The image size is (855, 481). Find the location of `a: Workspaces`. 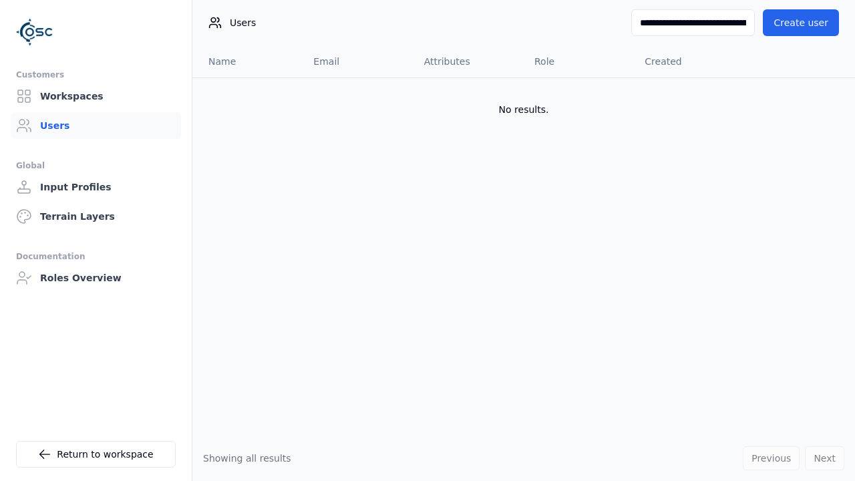

a: Workspaces is located at coordinates (95, 96).